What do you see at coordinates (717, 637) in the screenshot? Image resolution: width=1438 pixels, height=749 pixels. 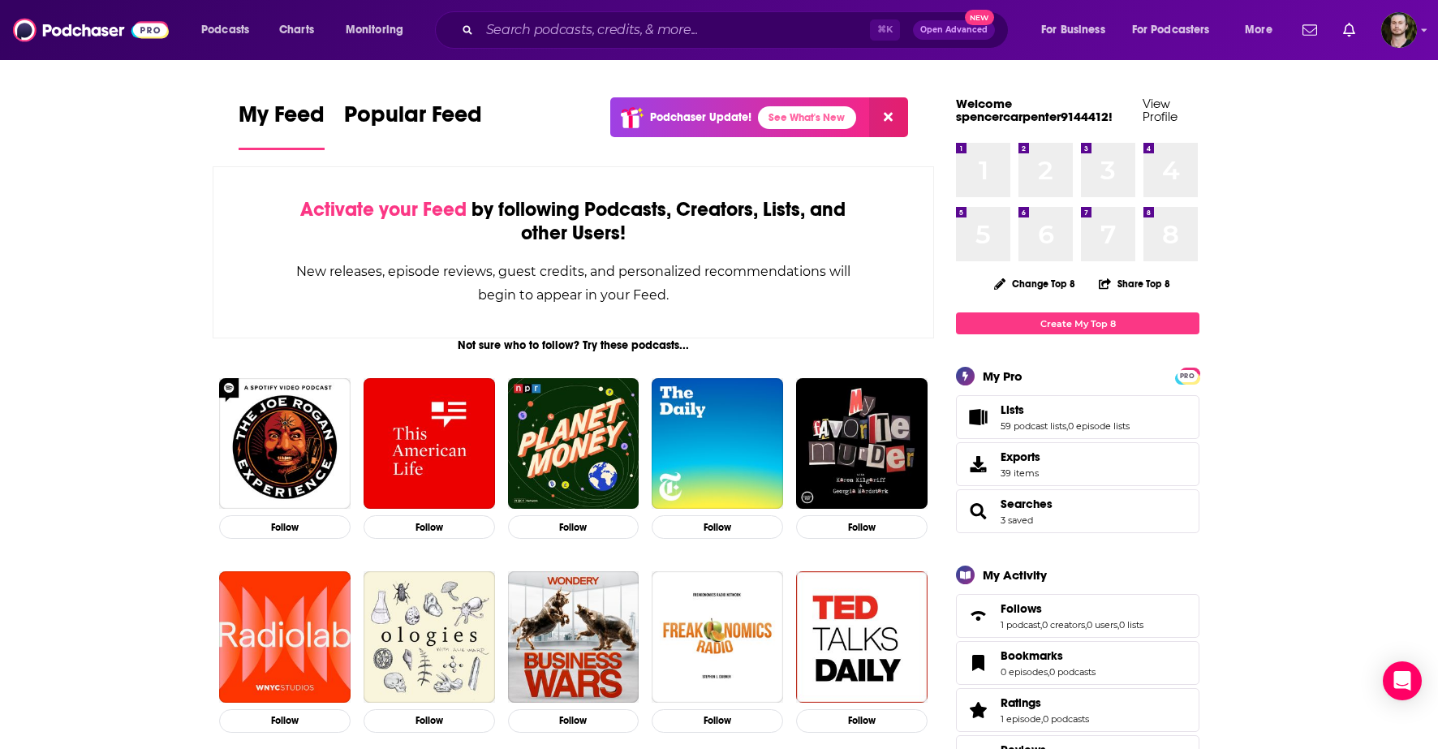 I see `a: Freakonomics Radio` at bounding box center [717, 637].